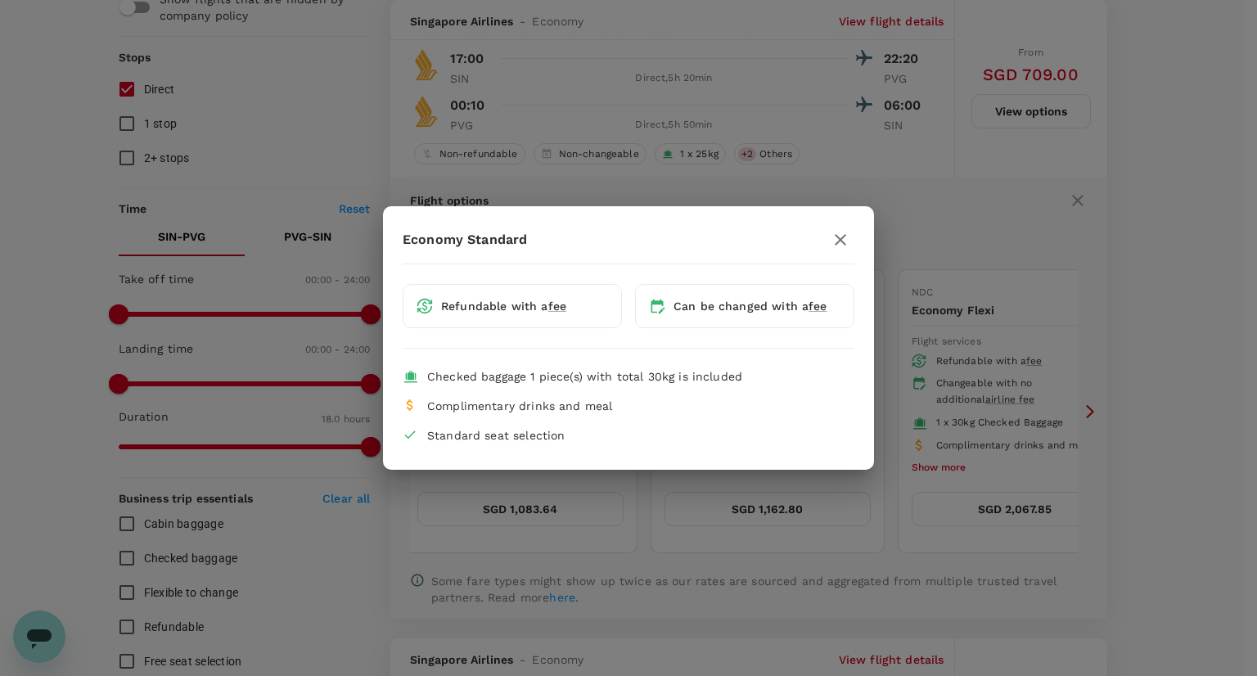 The height and width of the screenshot is (676, 1257). What do you see at coordinates (751, 306) in the screenshot?
I see `div: Can be changed with a` at bounding box center [751, 306].